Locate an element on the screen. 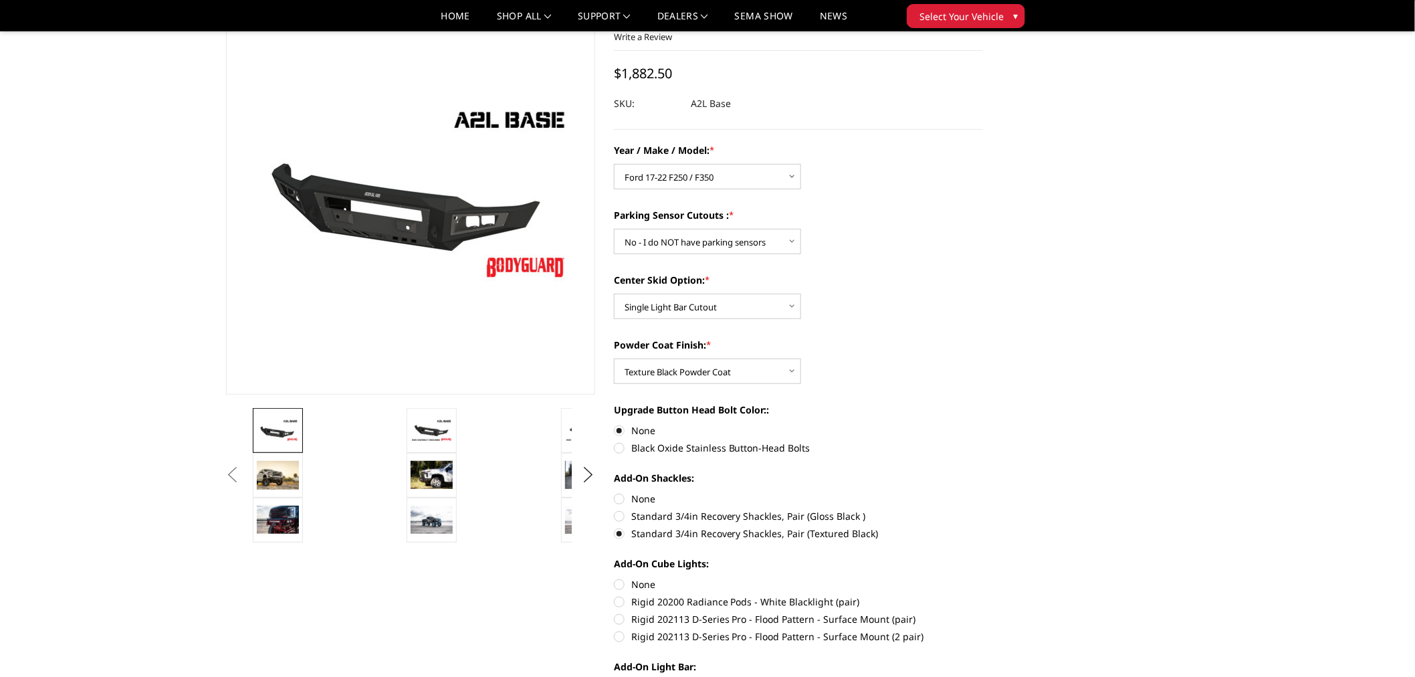  img: 2020 RAM HD - Available in single light bar configuration only is located at coordinates (586, 475).